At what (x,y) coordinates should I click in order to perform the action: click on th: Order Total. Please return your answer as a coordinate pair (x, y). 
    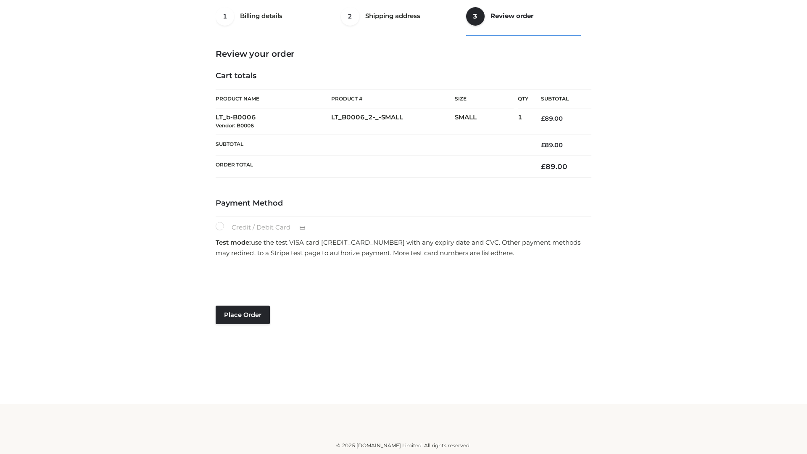
    Looking at the image, I should click on (372, 166).